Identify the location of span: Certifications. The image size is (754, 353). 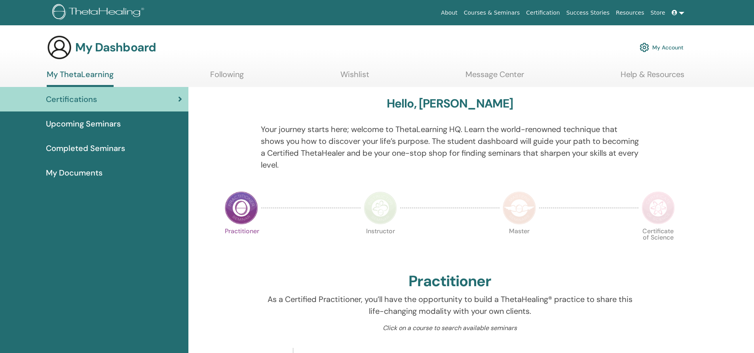
(71, 99).